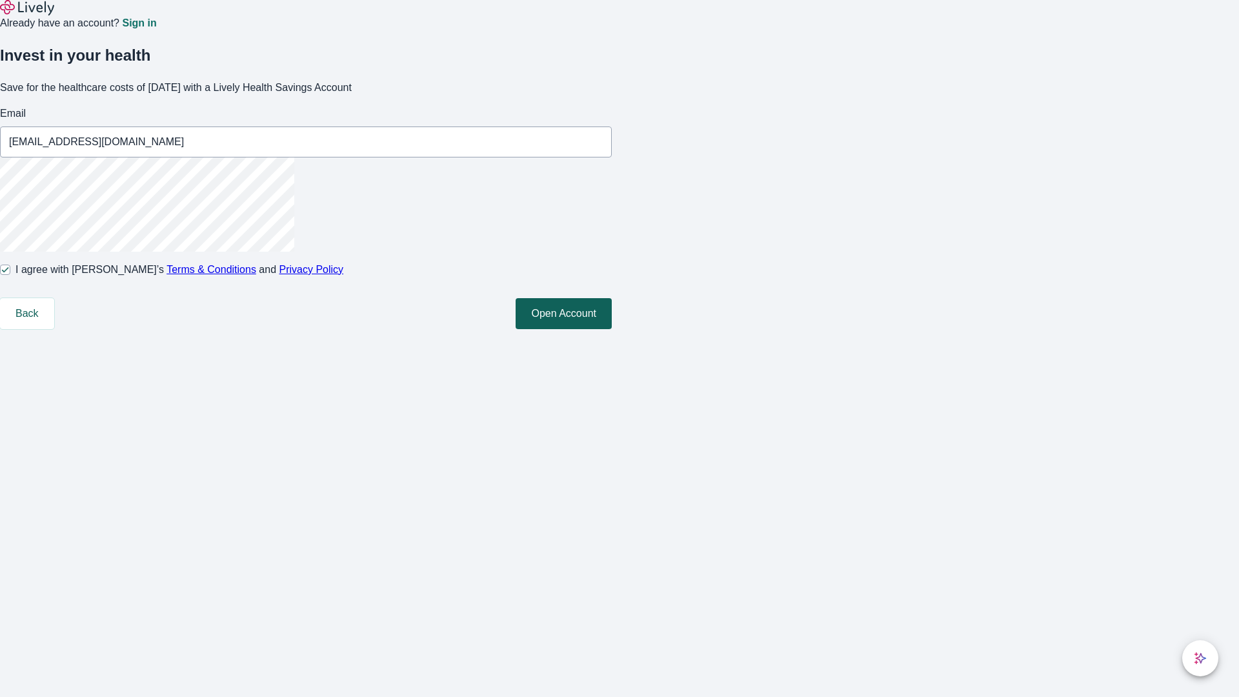 This screenshot has width=1239, height=697. I want to click on div: Sign in, so click(139, 23).